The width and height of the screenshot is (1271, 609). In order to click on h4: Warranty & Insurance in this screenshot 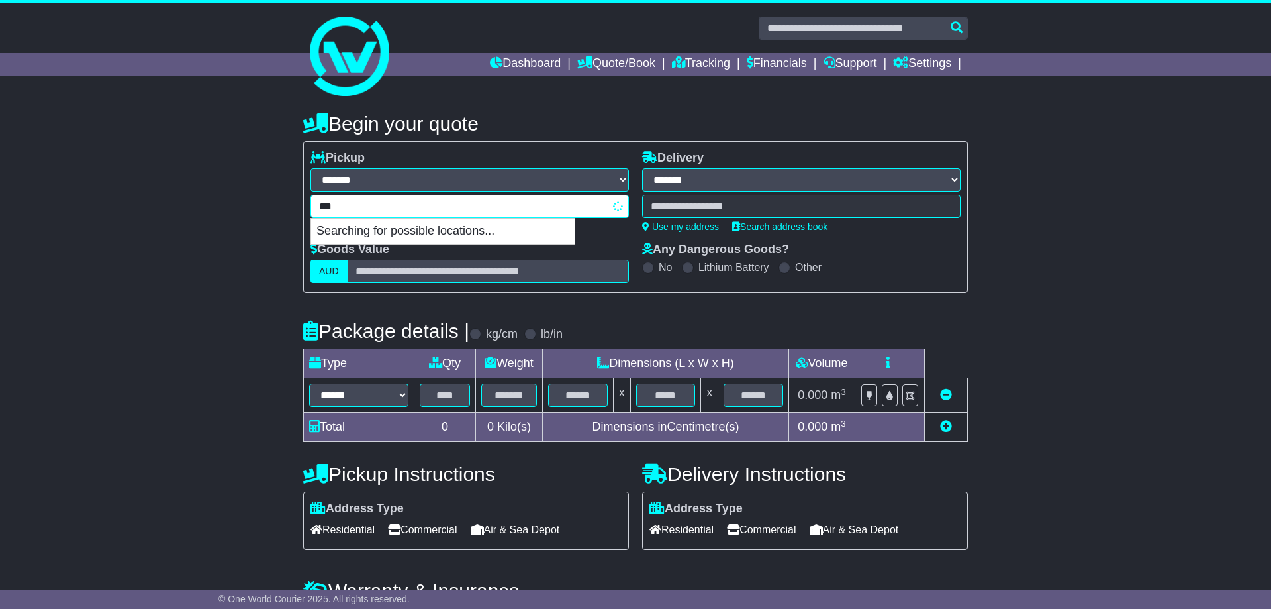, I will do `click(636, 590)`.